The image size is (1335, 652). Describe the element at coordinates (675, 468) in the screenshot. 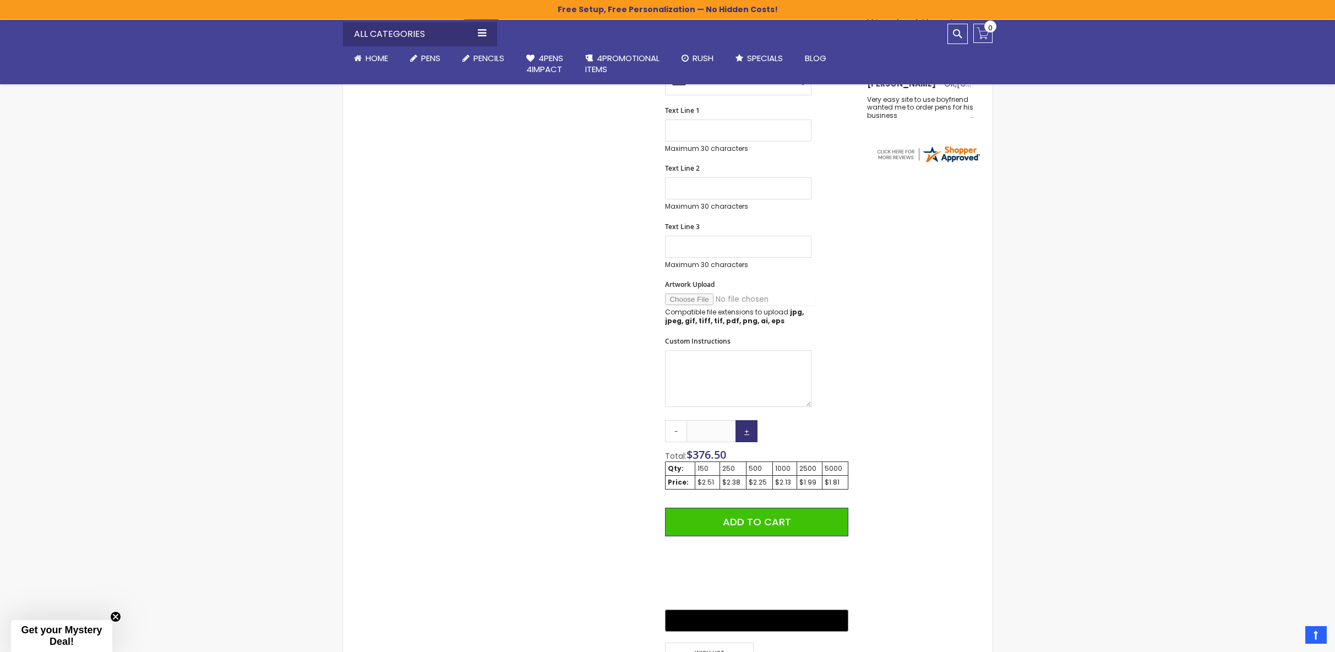

I see `strong: Qty:` at that location.